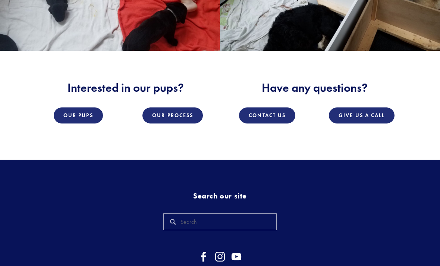  Describe the element at coordinates (220, 196) in the screenshot. I see `strong: Search our site` at that location.